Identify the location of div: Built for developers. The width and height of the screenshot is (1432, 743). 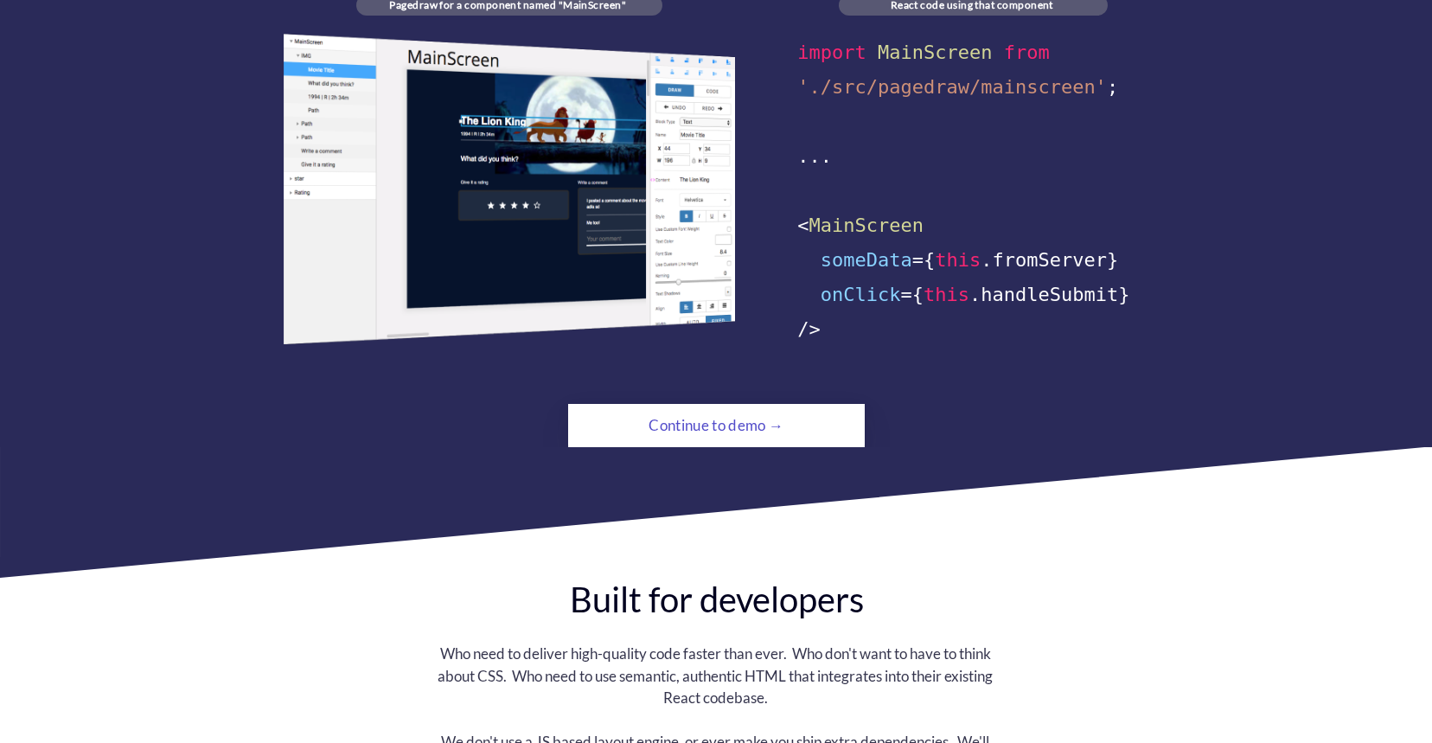
(716, 599).